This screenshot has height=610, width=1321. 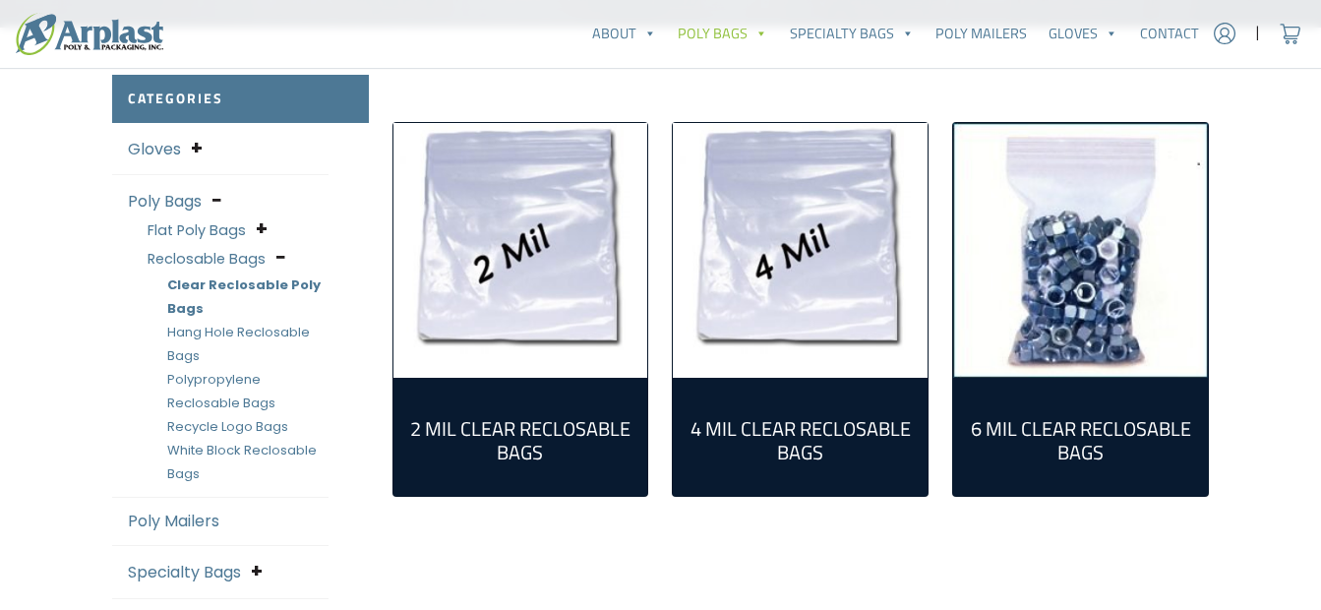 I want to click on img: 4 Mil Clear Reclosable Bags, so click(x=800, y=250).